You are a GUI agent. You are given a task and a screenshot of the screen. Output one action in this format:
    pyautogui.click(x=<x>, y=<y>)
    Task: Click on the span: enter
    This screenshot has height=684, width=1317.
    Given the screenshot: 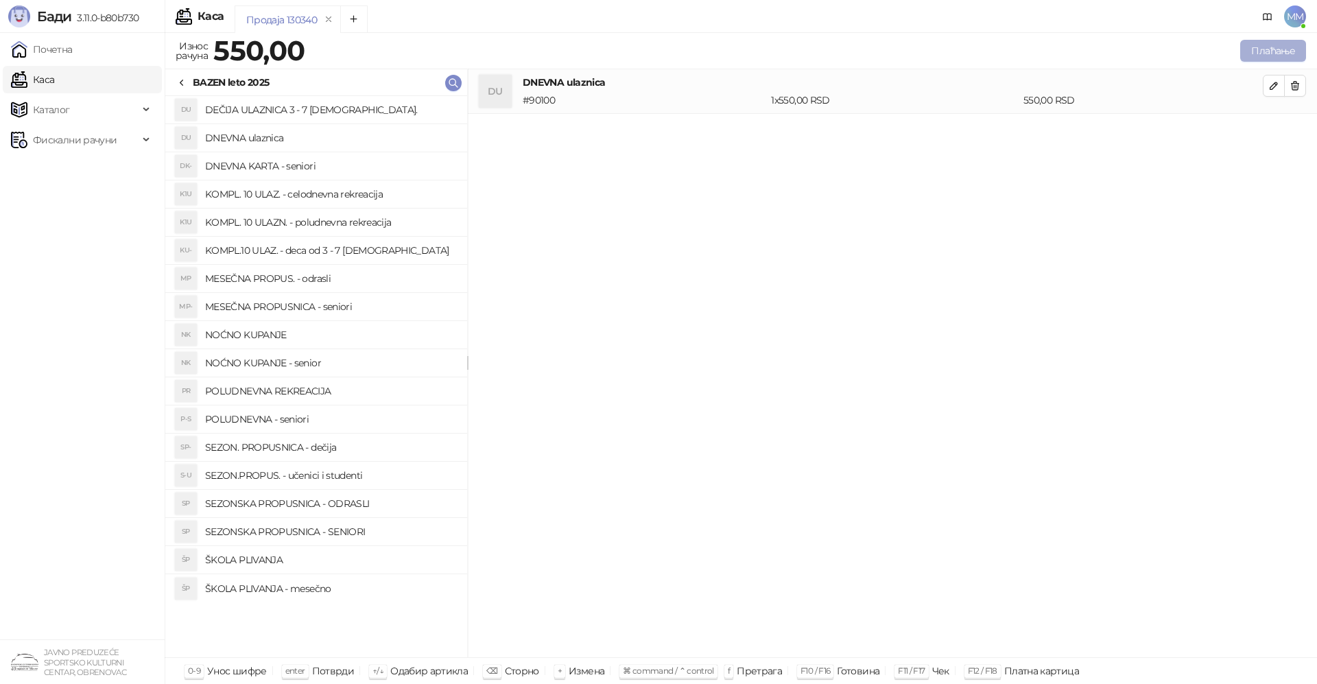 What is the action you would take?
    pyautogui.click(x=295, y=670)
    